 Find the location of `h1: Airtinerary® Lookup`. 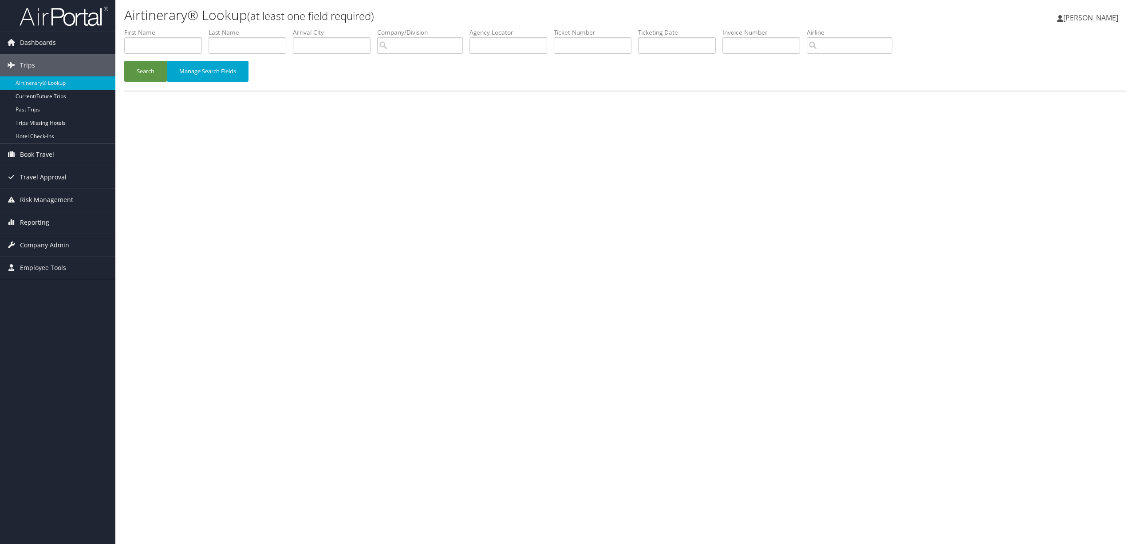

h1: Airtinerary® Lookup is located at coordinates (458, 15).